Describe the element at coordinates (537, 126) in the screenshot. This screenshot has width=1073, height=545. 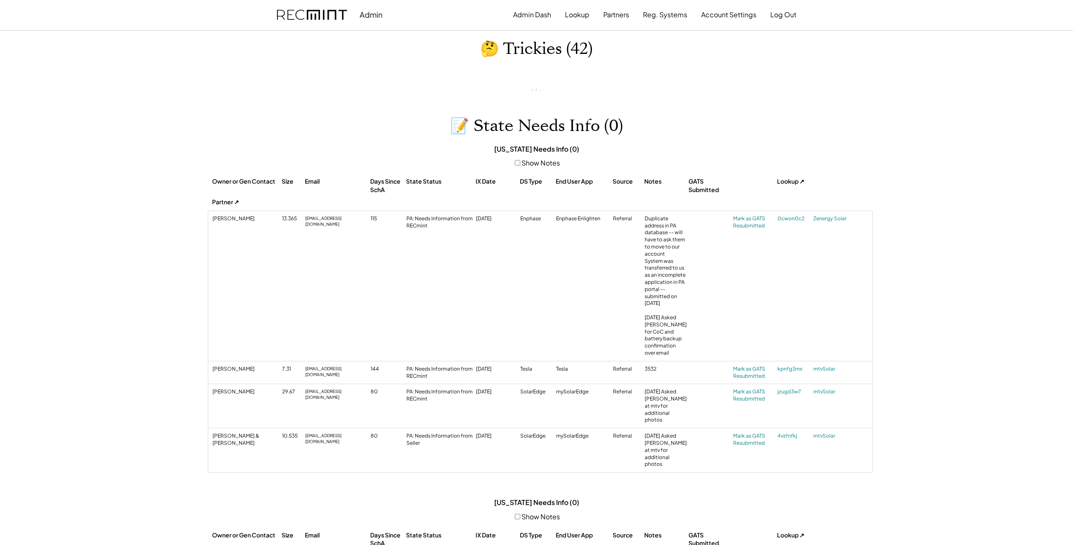
I see `h1: 📝 State Needs Info (0)` at that location.